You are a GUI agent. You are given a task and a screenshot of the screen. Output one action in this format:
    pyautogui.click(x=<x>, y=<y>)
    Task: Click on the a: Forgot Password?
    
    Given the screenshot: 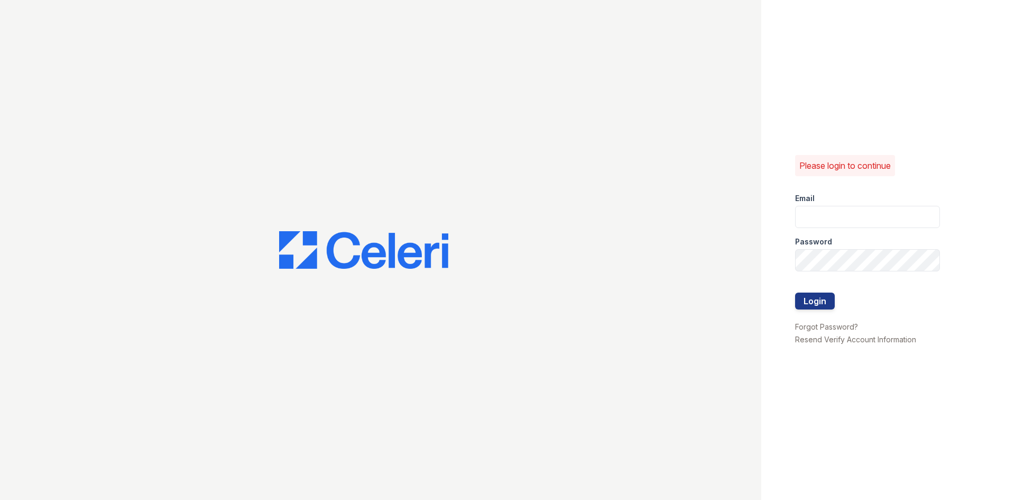 What is the action you would take?
    pyautogui.click(x=827, y=326)
    